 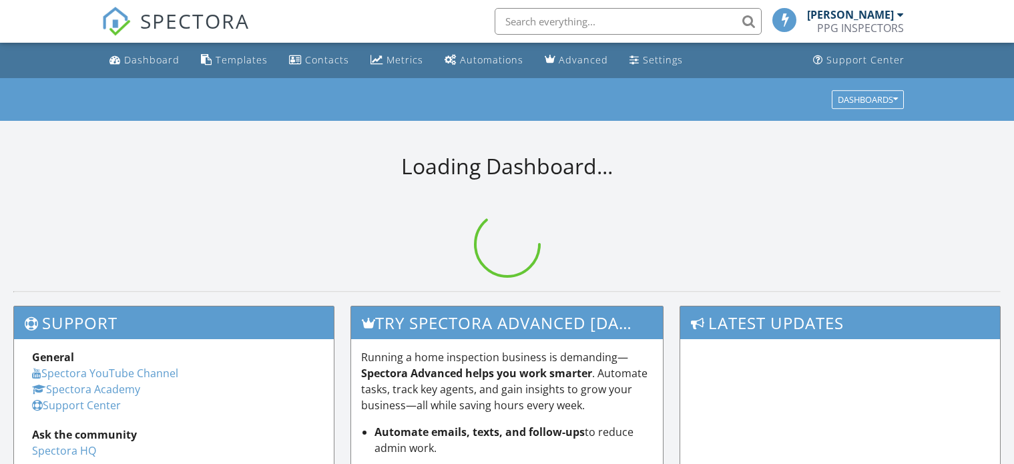 What do you see at coordinates (583, 59) in the screenshot?
I see `div: Advanced` at bounding box center [583, 59].